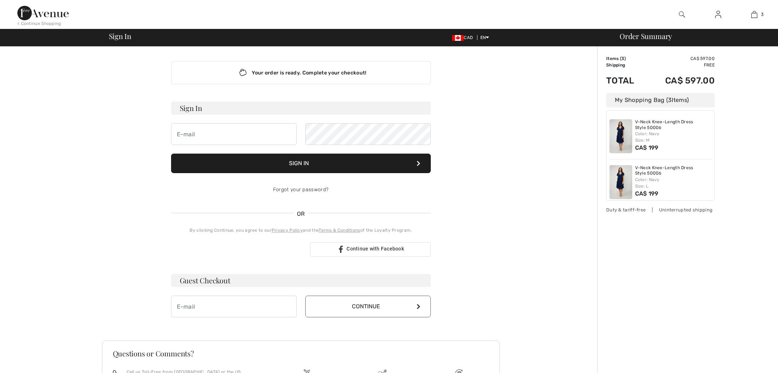 The image size is (778, 373). Describe the element at coordinates (43, 13) in the screenshot. I see `img: 1ère Avenue` at that location.